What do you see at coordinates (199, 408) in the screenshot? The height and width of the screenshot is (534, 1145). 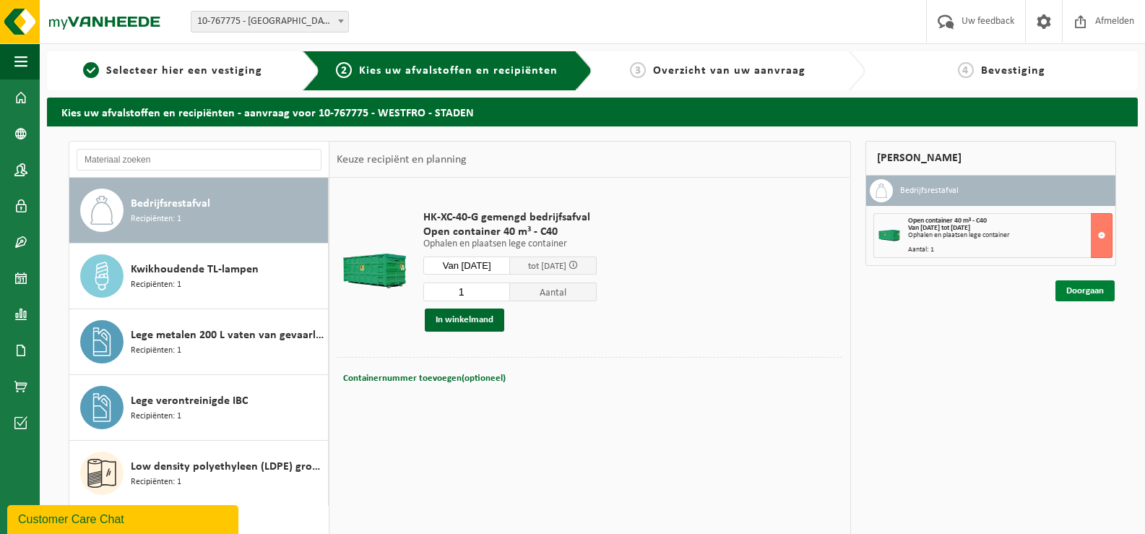 I see `button: Lege verontreinigde IBC Recipiënten: 1` at bounding box center [199, 408].